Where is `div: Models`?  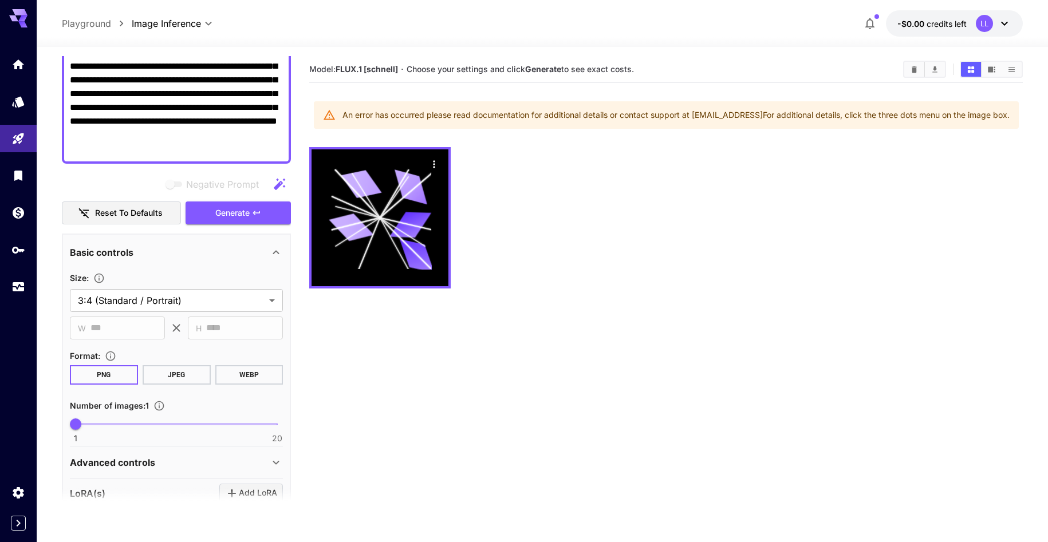 div: Models is located at coordinates (18, 101).